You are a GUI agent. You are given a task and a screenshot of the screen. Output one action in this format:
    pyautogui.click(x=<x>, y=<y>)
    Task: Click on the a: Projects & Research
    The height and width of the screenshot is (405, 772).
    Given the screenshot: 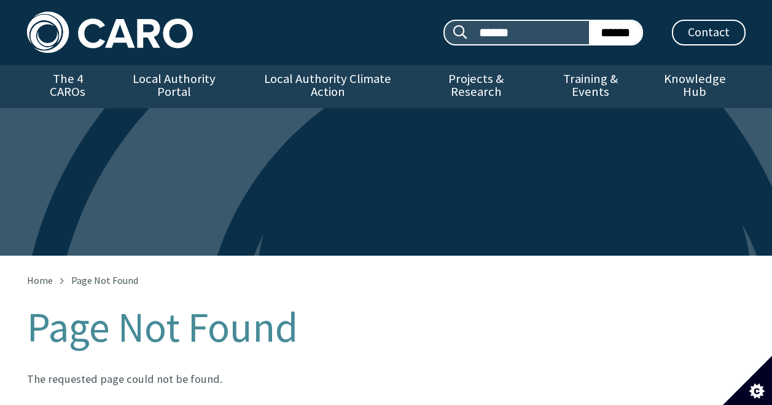 What is the action you would take?
    pyautogui.click(x=476, y=87)
    